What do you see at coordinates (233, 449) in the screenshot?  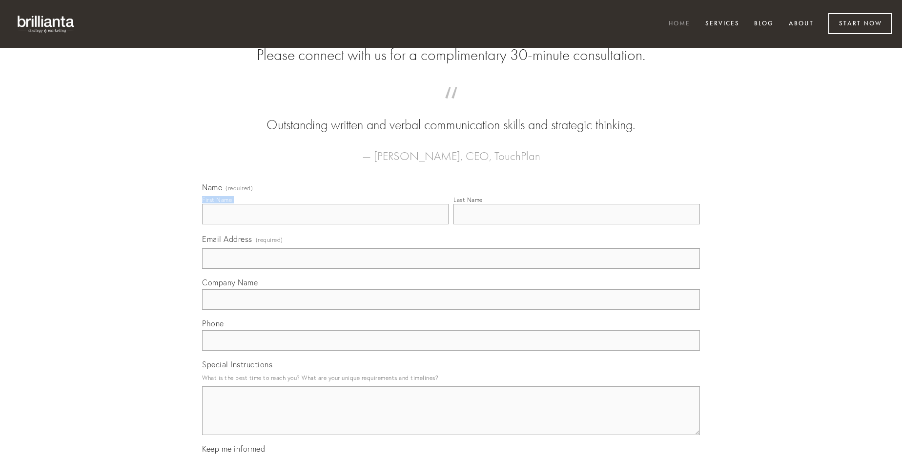 I see `span: Keep me informed` at bounding box center [233, 449].